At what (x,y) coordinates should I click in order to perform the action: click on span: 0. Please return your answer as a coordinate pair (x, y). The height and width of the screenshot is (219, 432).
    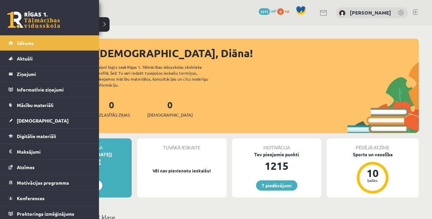
    Looking at the image, I should click on (281, 12).